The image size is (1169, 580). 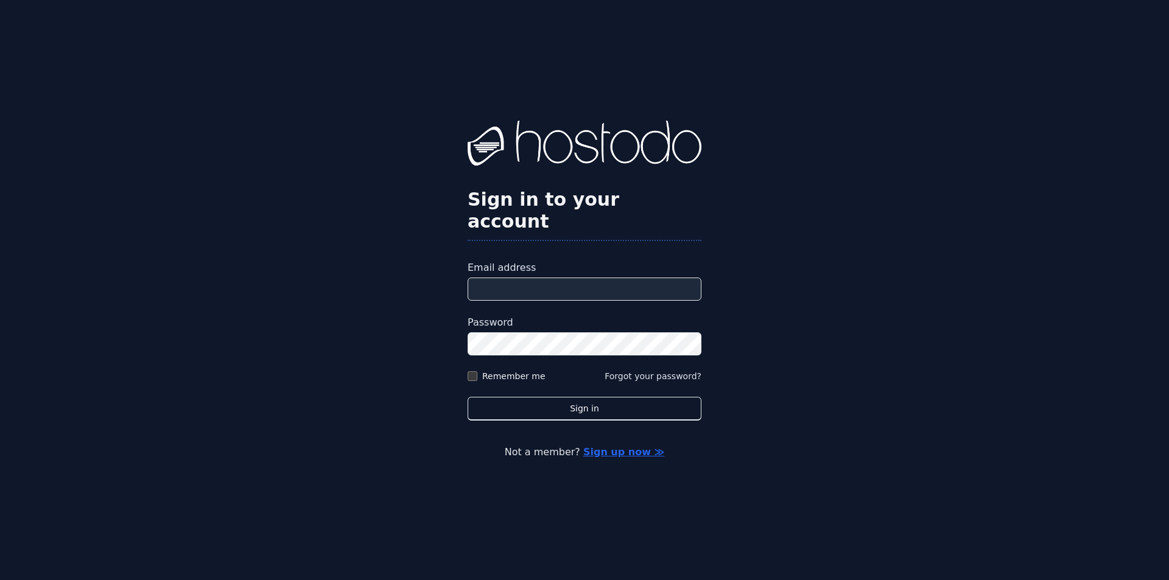 I want to click on button: Forgot your password?, so click(x=653, y=376).